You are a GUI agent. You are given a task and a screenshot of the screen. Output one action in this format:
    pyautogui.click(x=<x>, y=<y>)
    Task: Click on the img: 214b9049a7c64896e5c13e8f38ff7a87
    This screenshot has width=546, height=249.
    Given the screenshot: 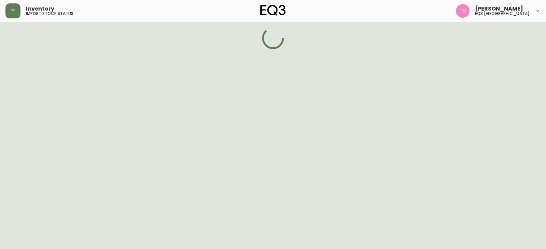 What is the action you would take?
    pyautogui.click(x=462, y=11)
    